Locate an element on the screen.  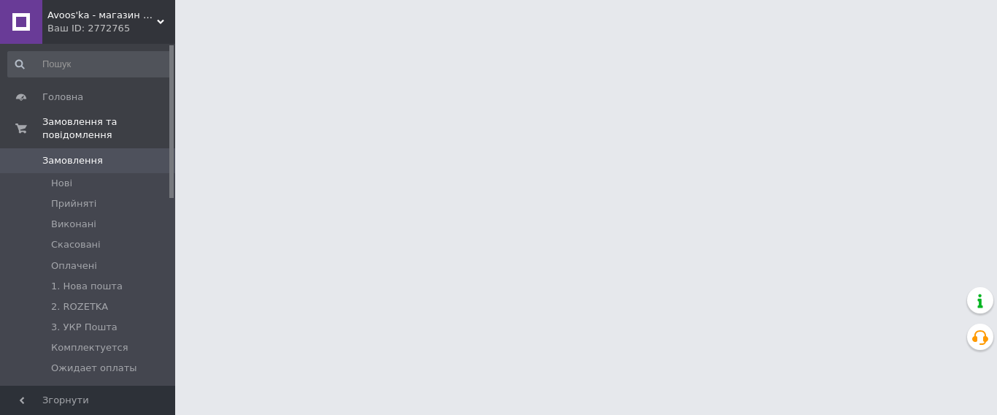
span: Замовлення та повідомлення is located at coordinates (109, 129).